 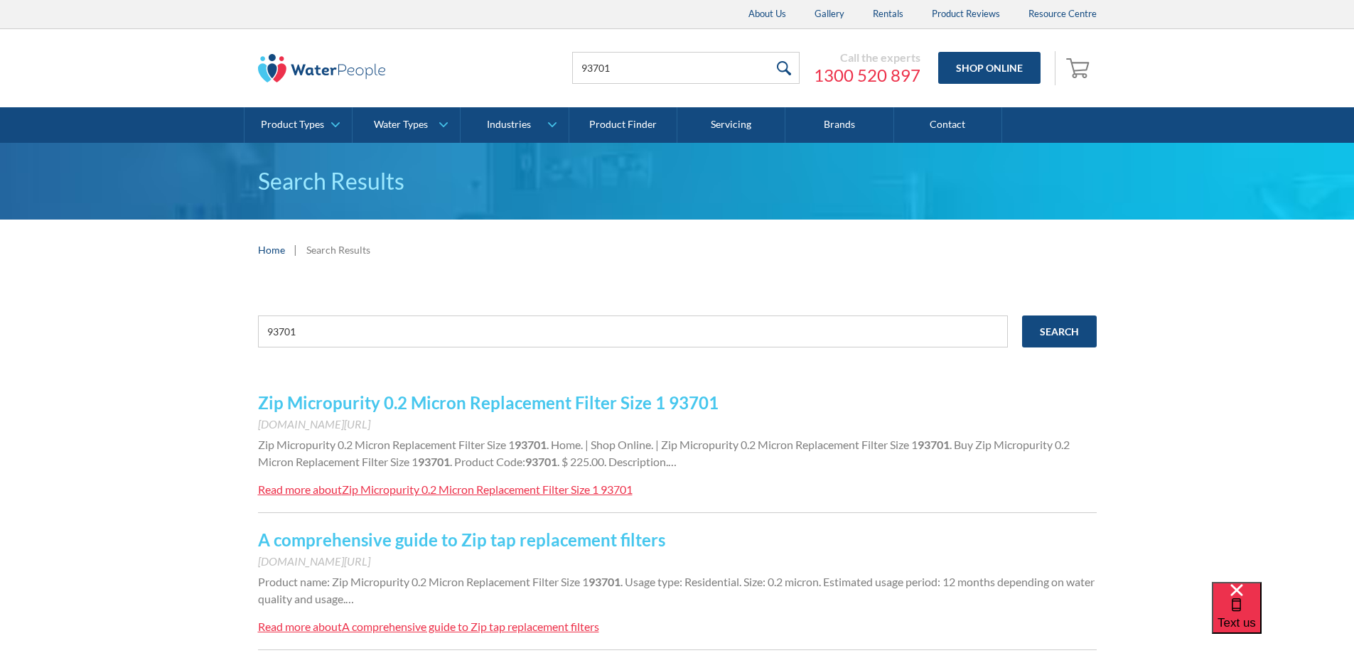 What do you see at coordinates (272, 249) in the screenshot?
I see `a: Home` at bounding box center [272, 249].